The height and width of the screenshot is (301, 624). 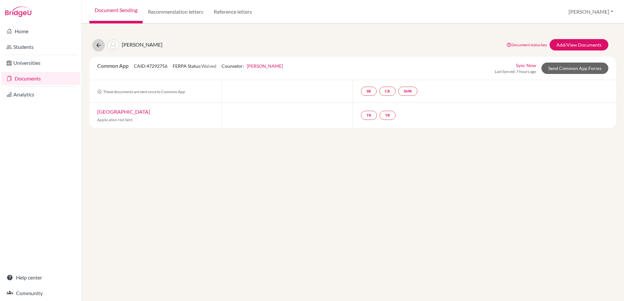 What do you see at coordinates (18, 12) in the screenshot?
I see `img: Bridge-U` at bounding box center [18, 12].